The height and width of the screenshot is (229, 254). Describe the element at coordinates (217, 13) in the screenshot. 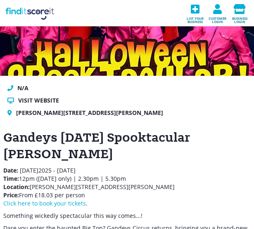

I see `a: Customer login` at that location.